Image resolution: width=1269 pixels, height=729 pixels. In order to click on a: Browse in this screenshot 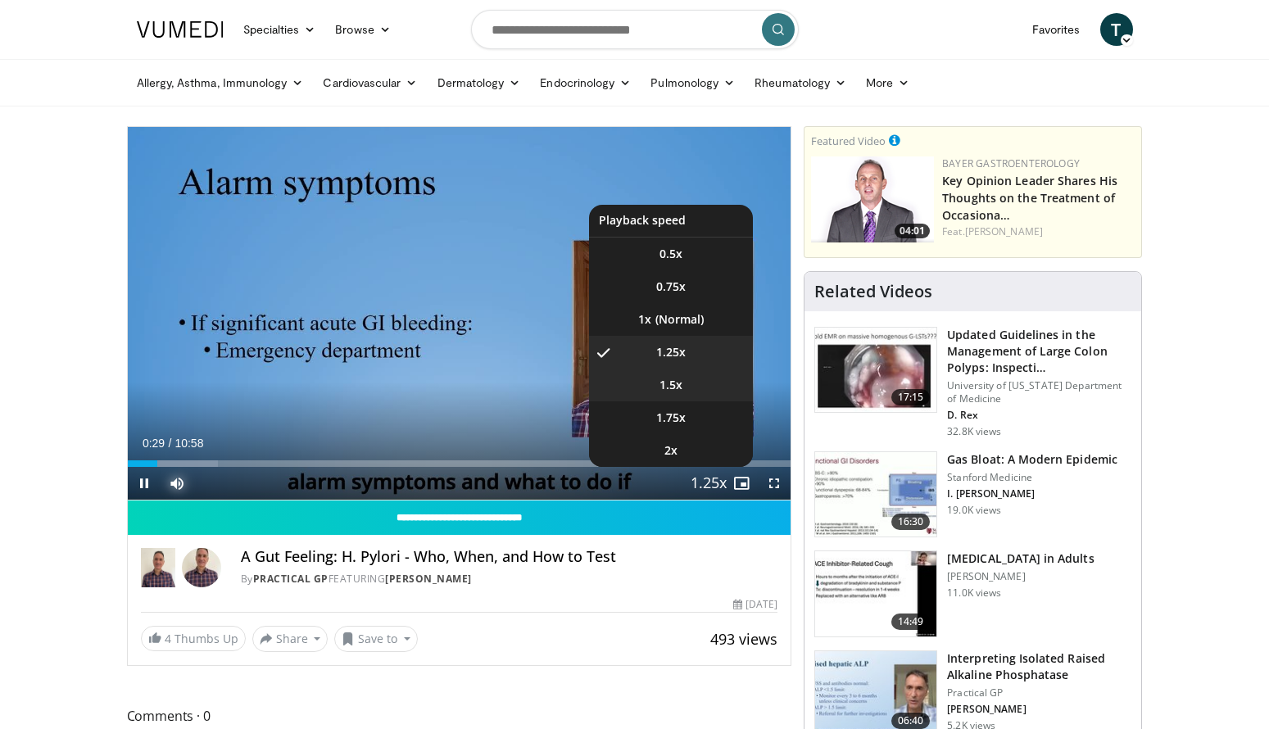, I will do `click(363, 29)`.